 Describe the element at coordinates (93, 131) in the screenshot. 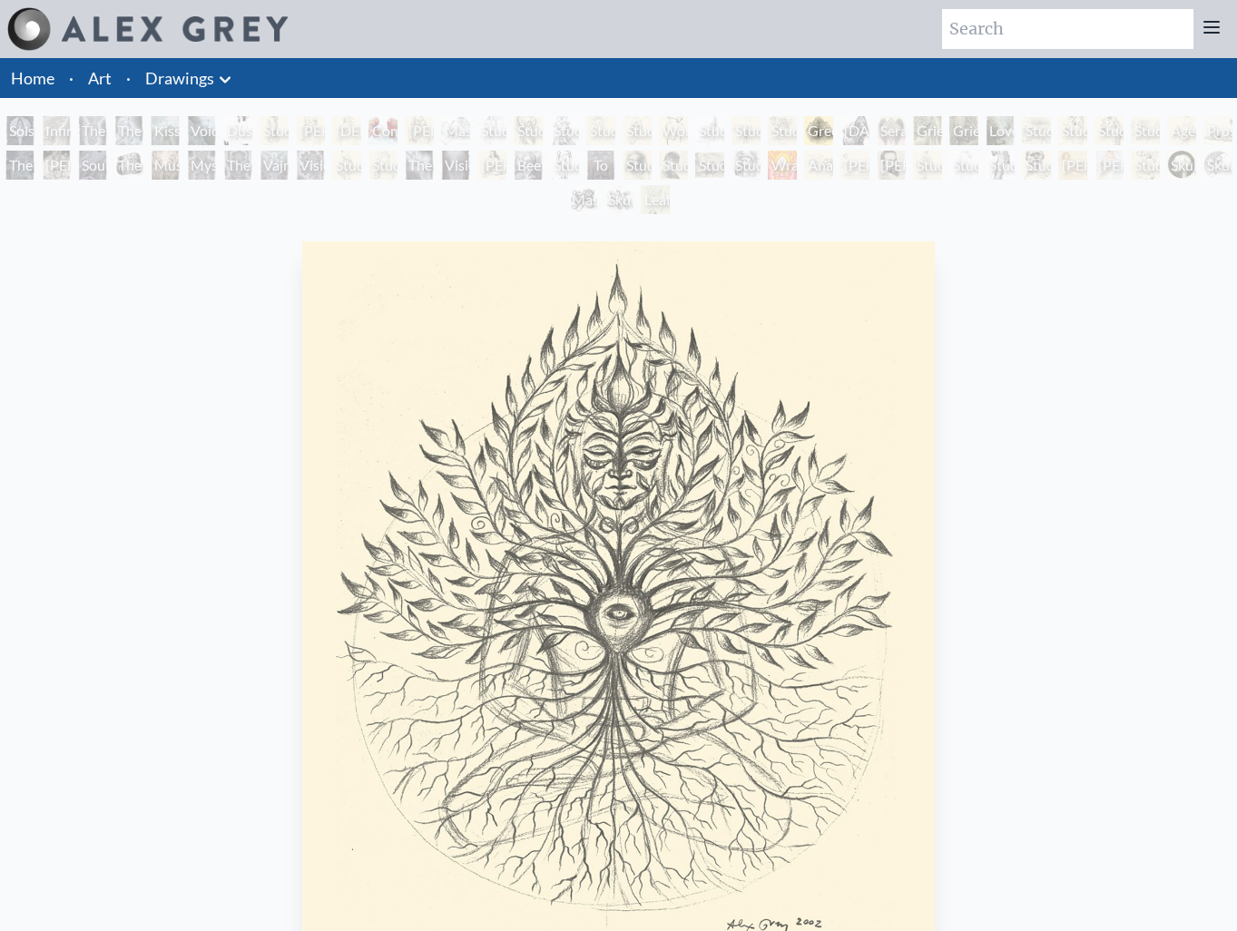

I see `div: The Love Held Between Us` at that location.